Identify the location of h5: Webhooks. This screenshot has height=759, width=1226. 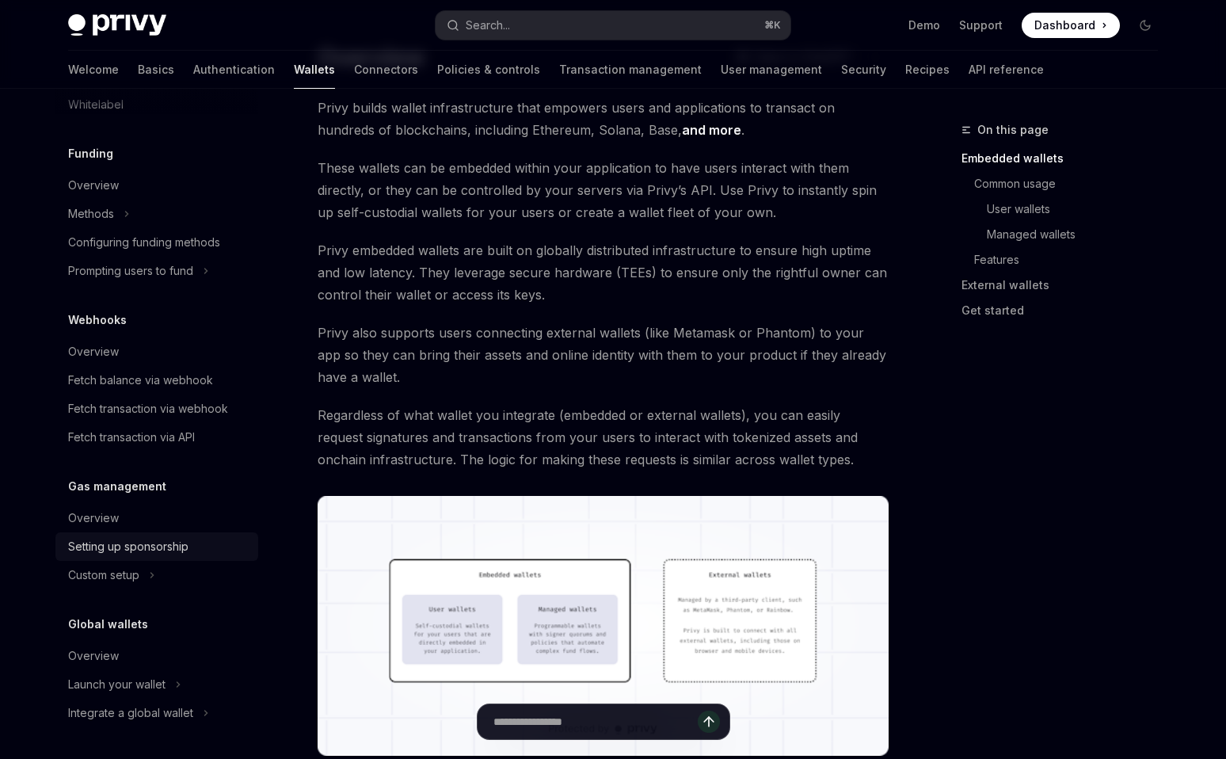
(97, 320).